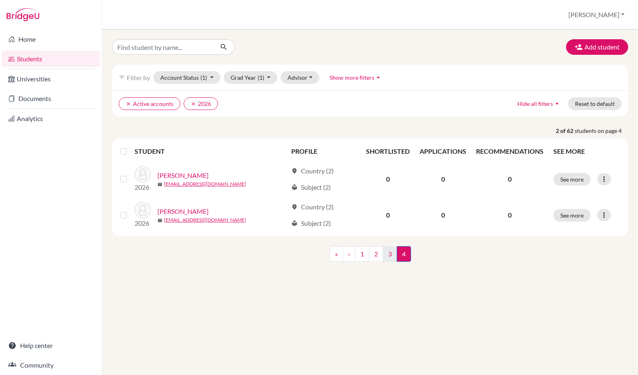 This screenshot has height=375, width=638. Describe the element at coordinates (601, 130) in the screenshot. I see `span: students on page 4` at that location.